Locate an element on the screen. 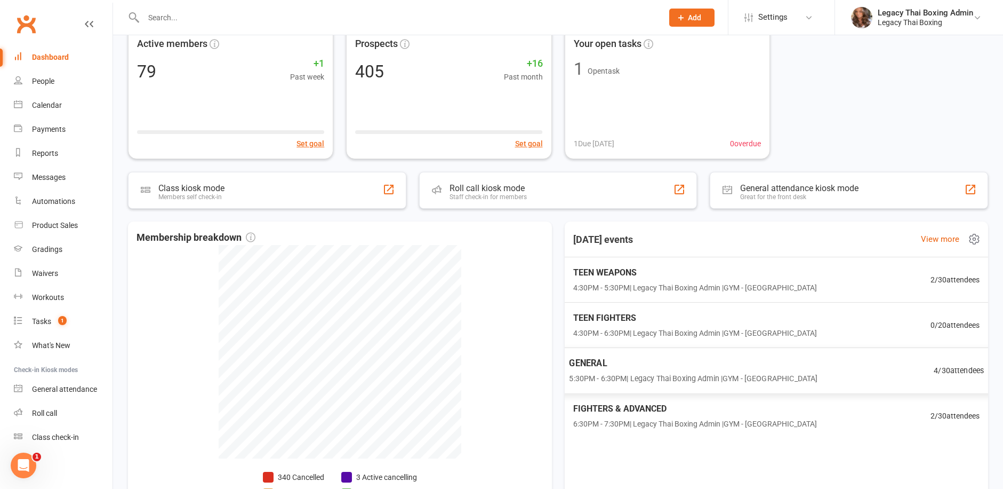  span: 4 / 30 attendees is located at coordinates (959, 370).